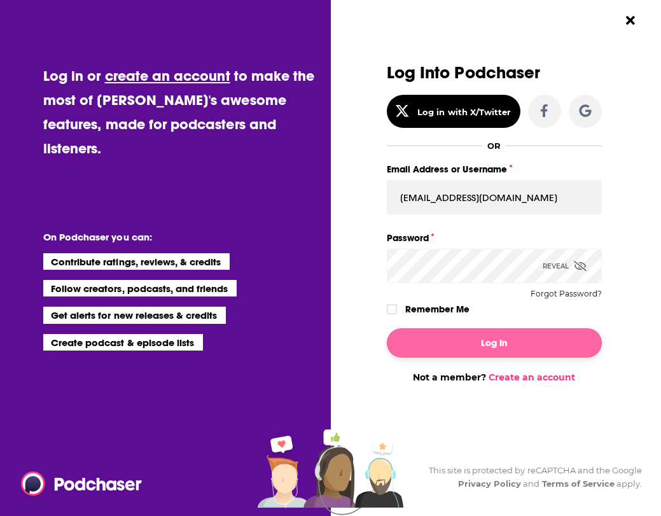  I want to click on div: Reveal, so click(564, 266).